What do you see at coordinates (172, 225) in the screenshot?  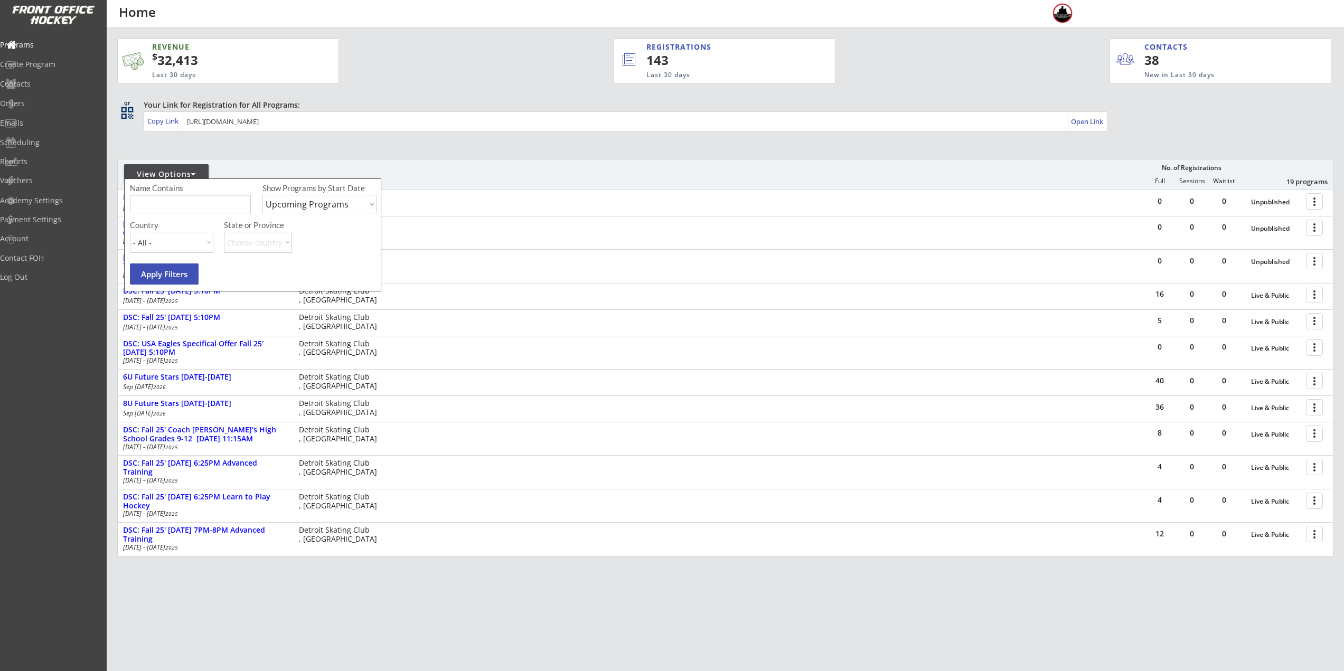 I see `div: Country` at bounding box center [172, 225].